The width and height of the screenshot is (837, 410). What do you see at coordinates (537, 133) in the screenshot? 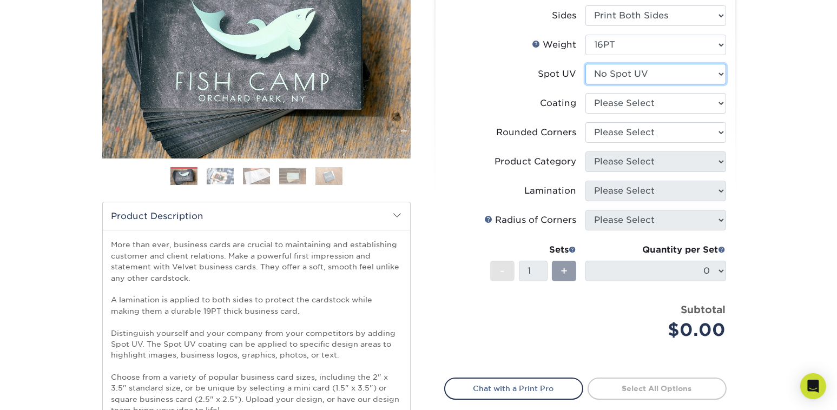
I see `div: Rounded Corners` at bounding box center [537, 133].